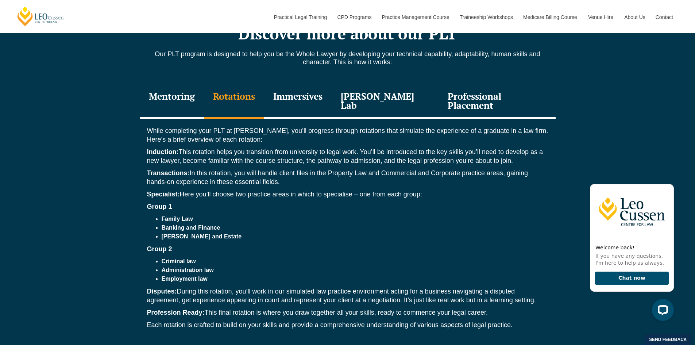  I want to click on strong: Administration law, so click(188, 270).